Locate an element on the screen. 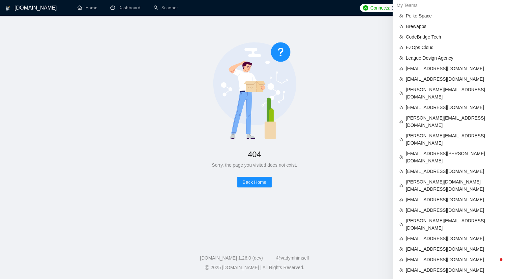 This screenshot has width=509, height=279. span: copyright is located at coordinates (207, 268).